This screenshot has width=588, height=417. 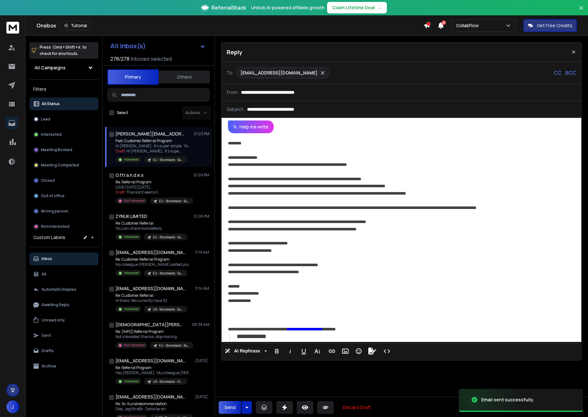 What do you see at coordinates (357, 8) in the screenshot?
I see `button: Claim Lifetime Deal→` at bounding box center [357, 8].